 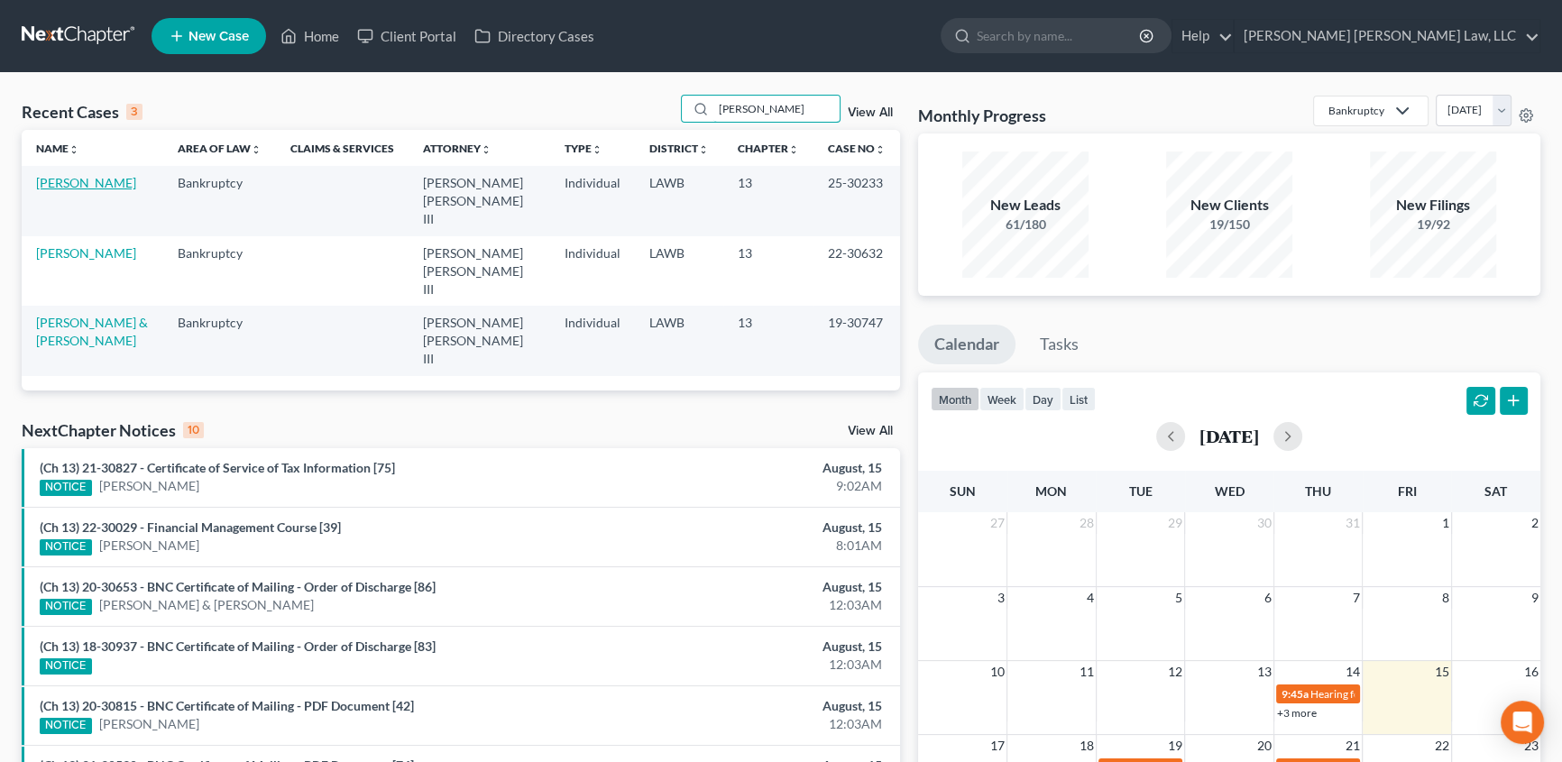 What do you see at coordinates (593, 340) in the screenshot?
I see `td: Individual` at bounding box center [593, 340].